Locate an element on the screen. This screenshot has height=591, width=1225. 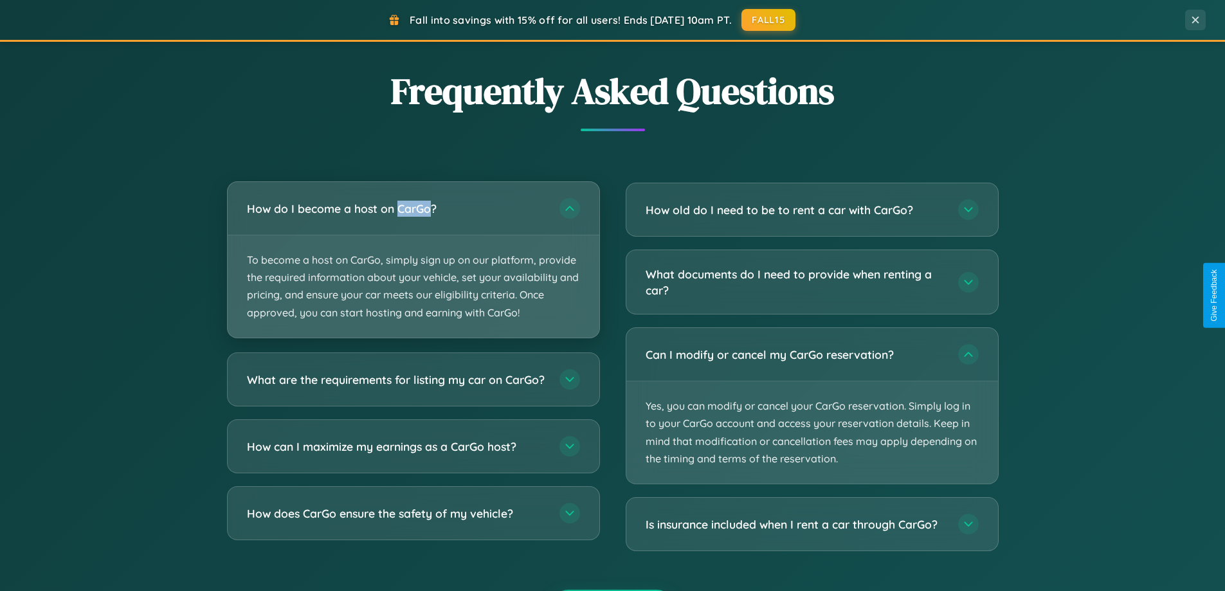
h3: How does CarGo ensure the safety of my vehicle? is located at coordinates (397, 513).